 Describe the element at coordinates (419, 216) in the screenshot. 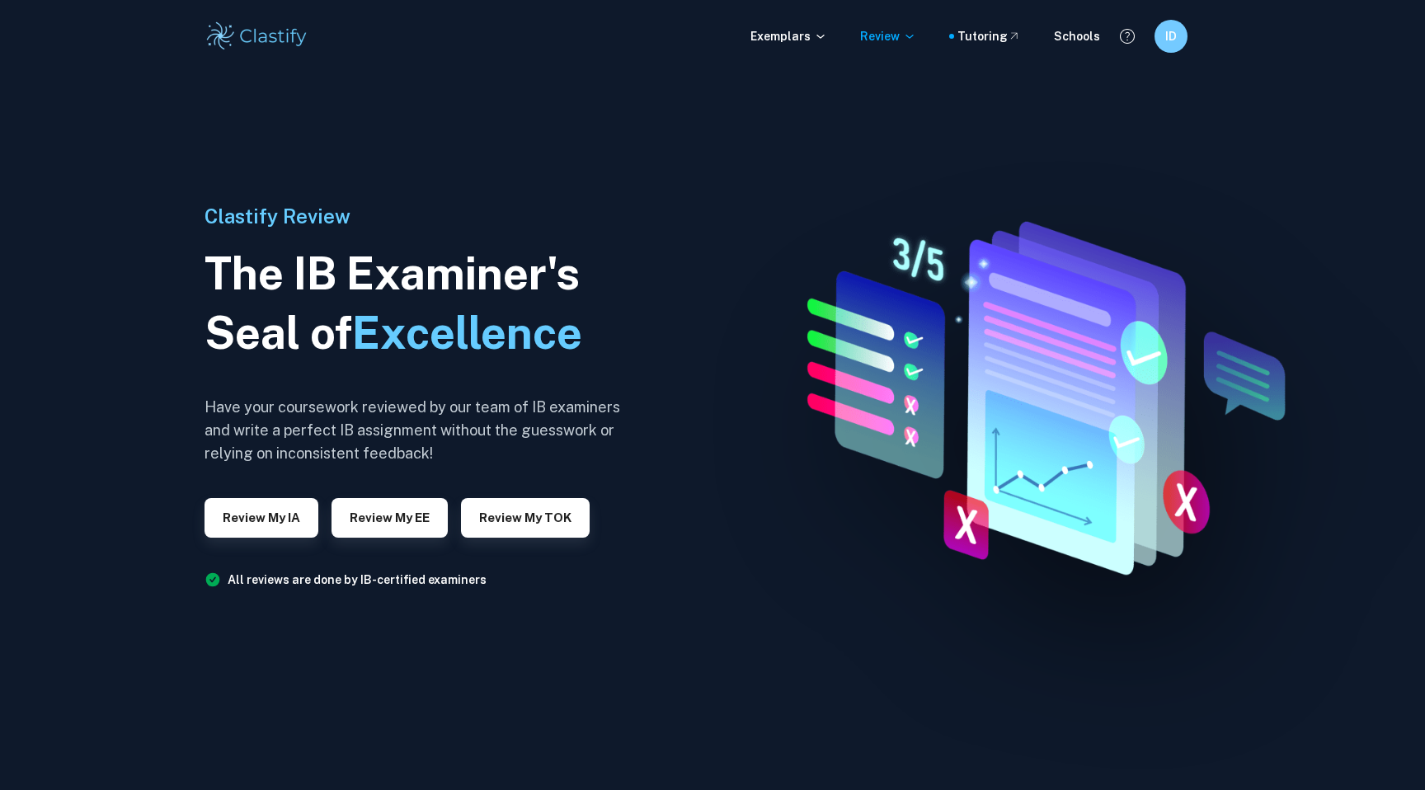

I see `h6: Clastify Review` at that location.